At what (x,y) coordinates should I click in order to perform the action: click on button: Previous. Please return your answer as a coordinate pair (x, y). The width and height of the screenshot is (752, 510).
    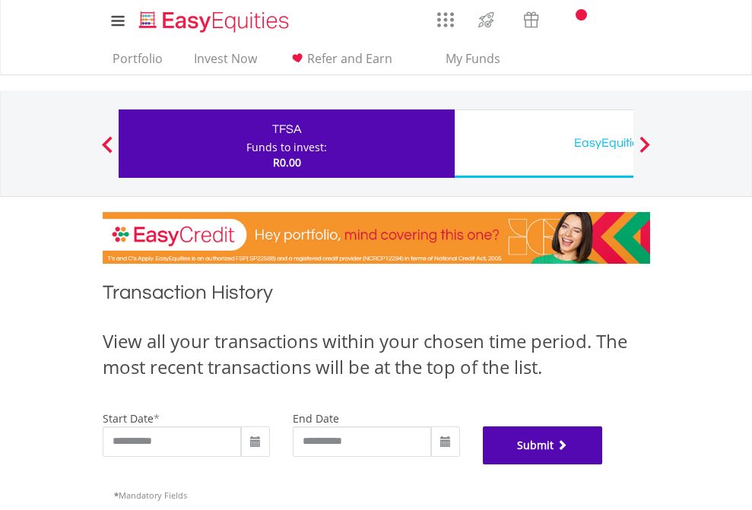
    Looking at the image, I should click on (107, 151).